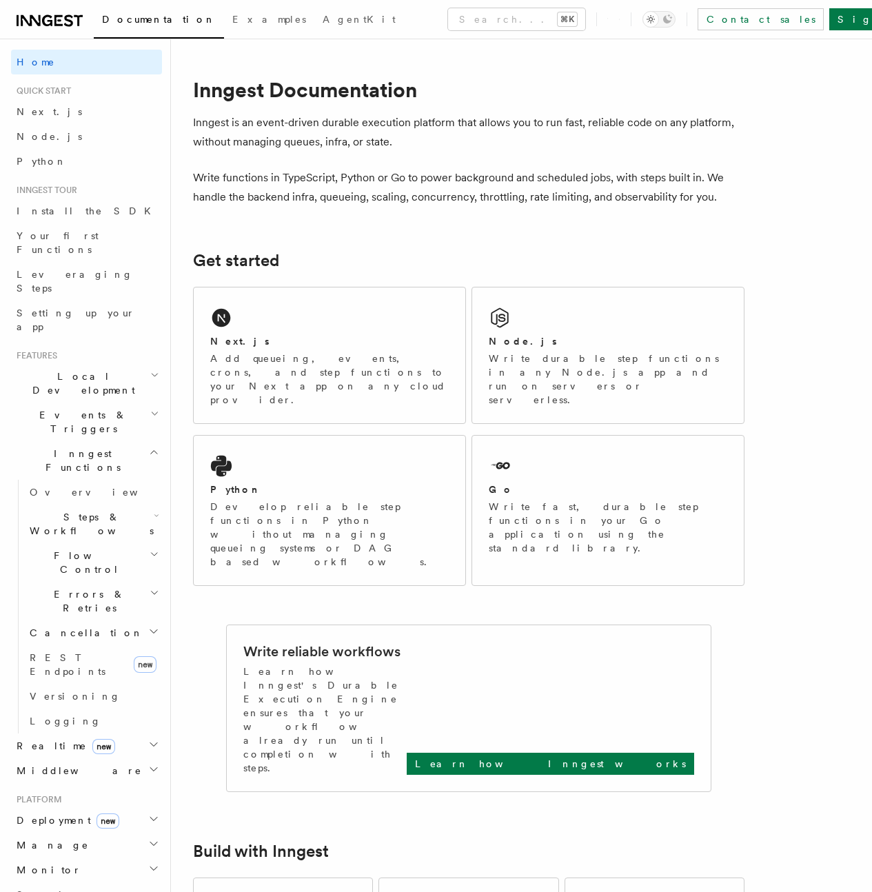  I want to click on a: Get started, so click(236, 261).